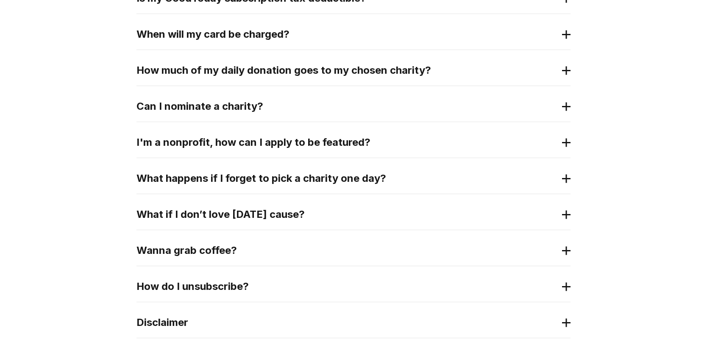 This screenshot has height=345, width=707. What do you see at coordinates (347, 34) in the screenshot?
I see `h2: When will my card be charged?` at bounding box center [347, 34].